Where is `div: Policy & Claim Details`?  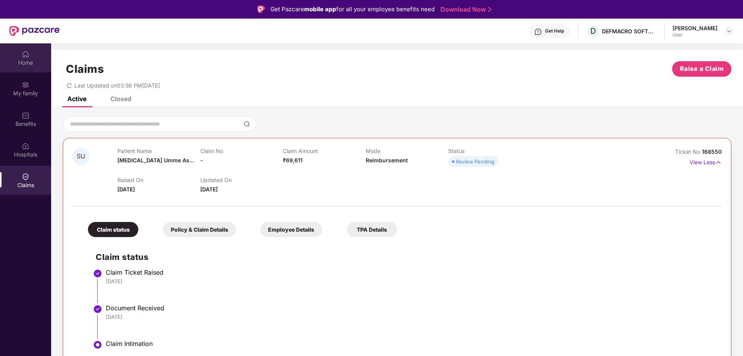
div: Policy & Claim Details is located at coordinates (199, 229).